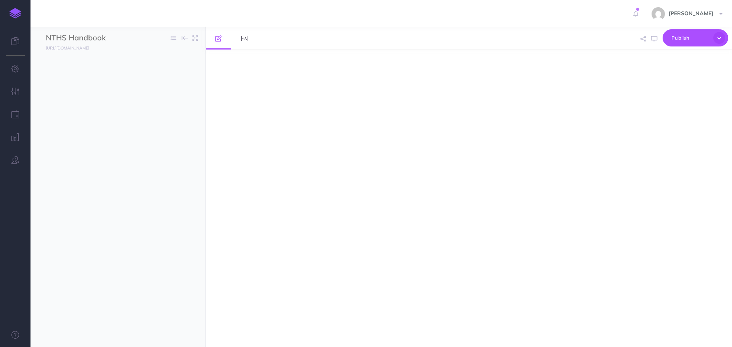 Image resolution: width=732 pixels, height=347 pixels. I want to click on img: e15ca27c081d2886606c458bc858b488.jpg, so click(658, 14).